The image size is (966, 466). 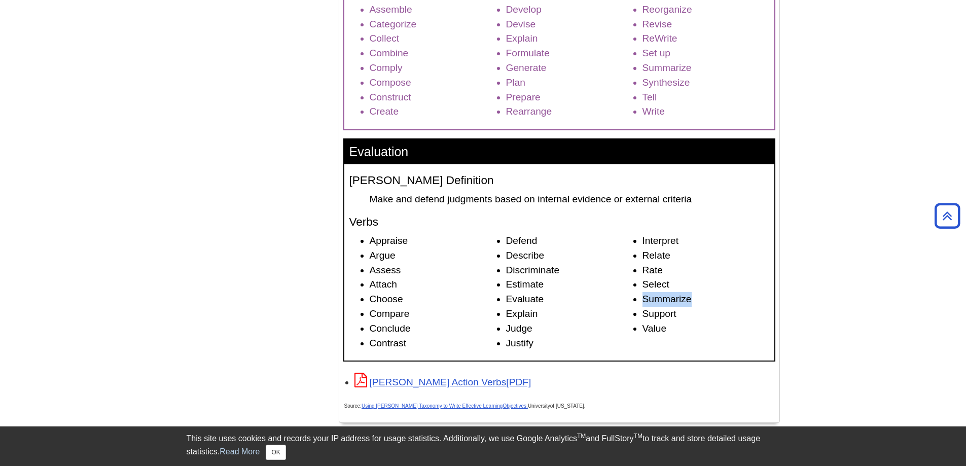 I want to click on li: Rearrange, so click(x=570, y=112).